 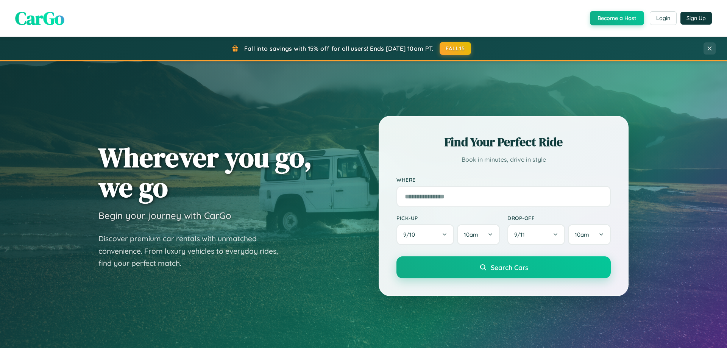 What do you see at coordinates (509, 267) in the screenshot?
I see `span: Search Cars` at bounding box center [509, 267].